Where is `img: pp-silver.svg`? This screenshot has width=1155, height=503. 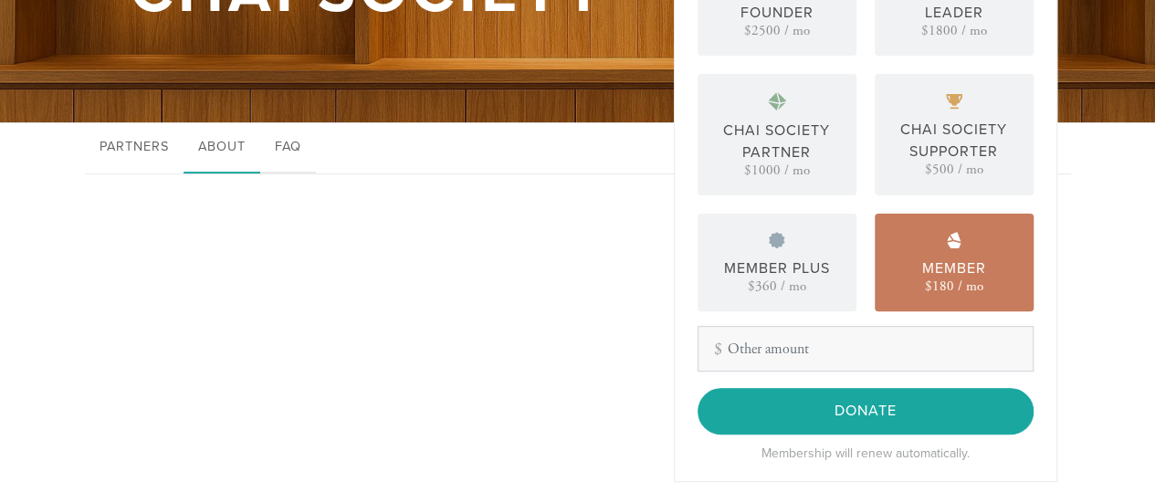
img: pp-silver.svg is located at coordinates (777, 240).